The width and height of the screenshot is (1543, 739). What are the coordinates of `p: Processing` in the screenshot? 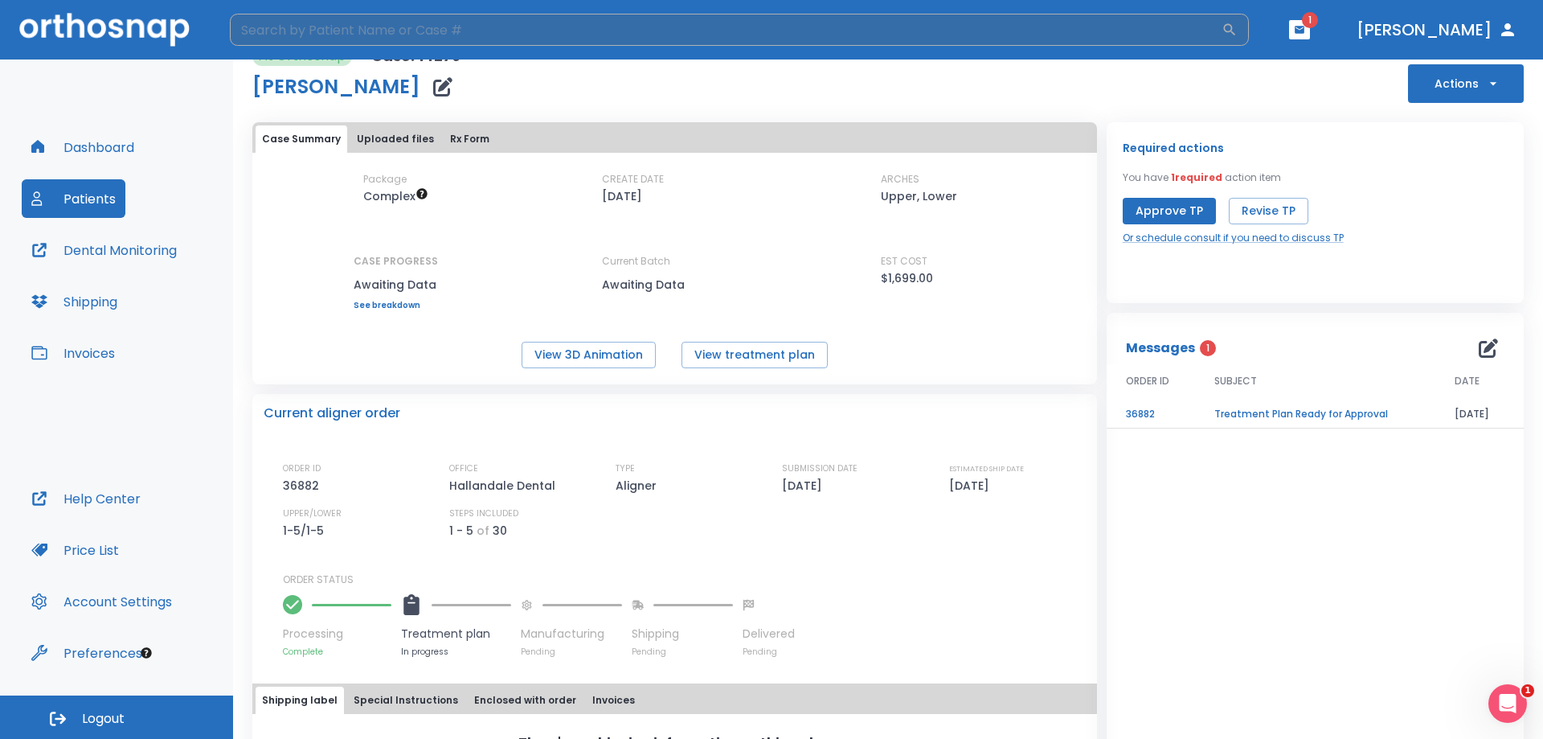 It's located at (337, 633).